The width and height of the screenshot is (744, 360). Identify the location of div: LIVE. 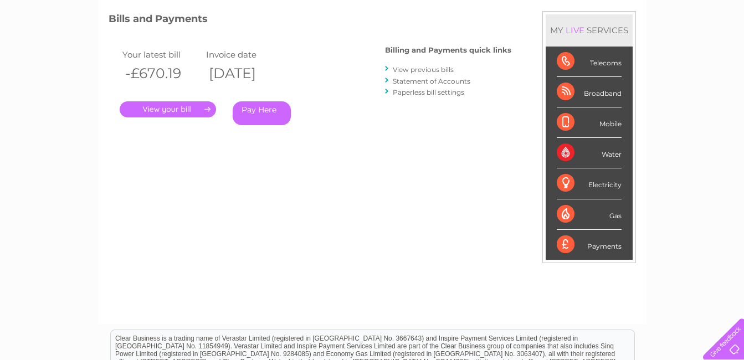
(575, 30).